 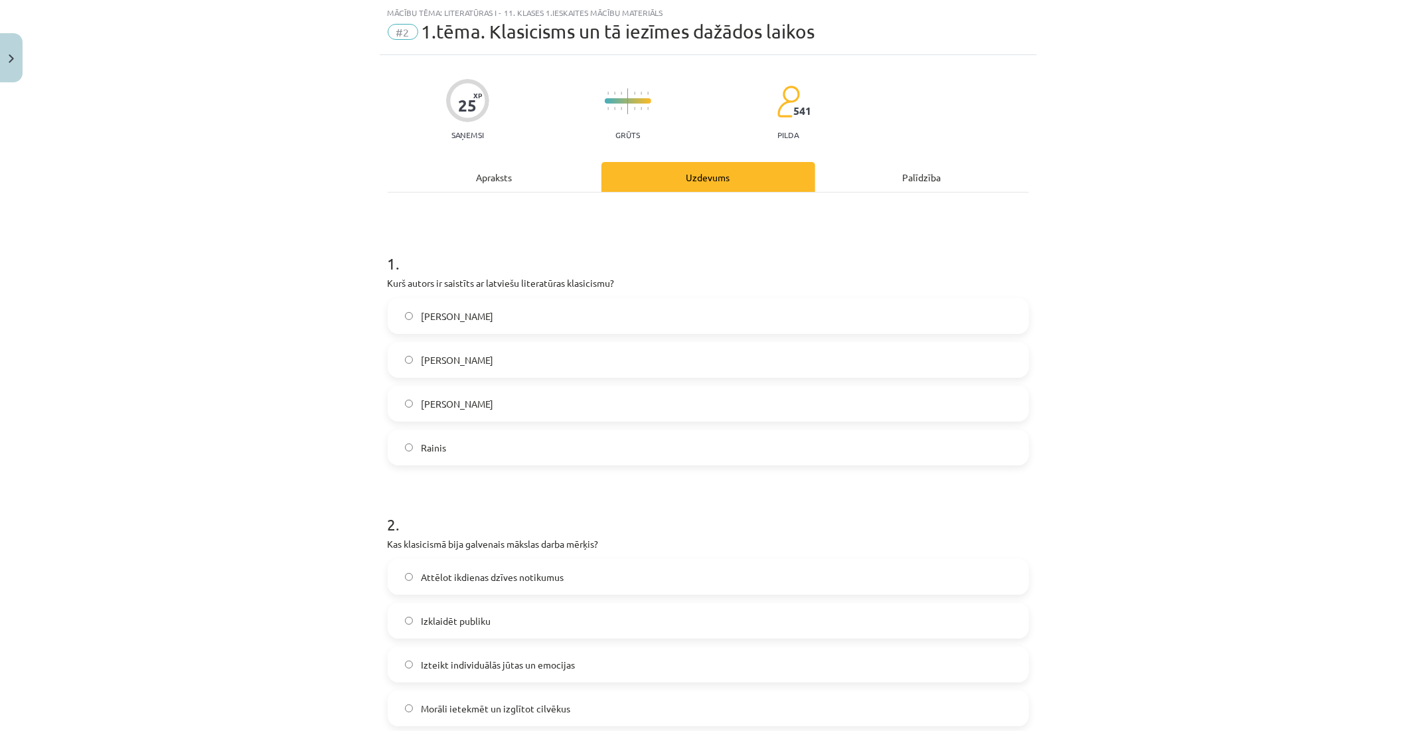 What do you see at coordinates (492, 577) in the screenshot?
I see `span: Attēlot ikdienas dzīves notikumus` at bounding box center [492, 577].